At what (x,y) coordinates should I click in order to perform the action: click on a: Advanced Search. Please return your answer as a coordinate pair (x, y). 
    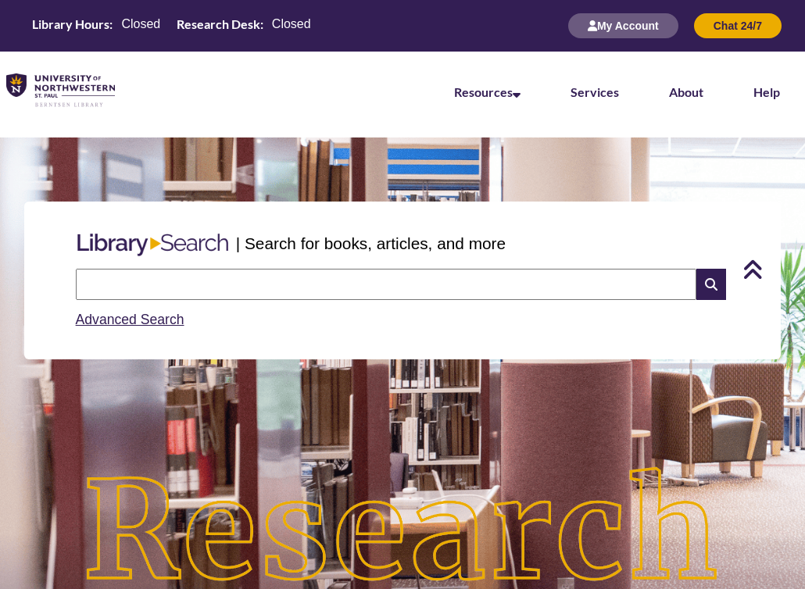
    Looking at the image, I should click on (130, 320).